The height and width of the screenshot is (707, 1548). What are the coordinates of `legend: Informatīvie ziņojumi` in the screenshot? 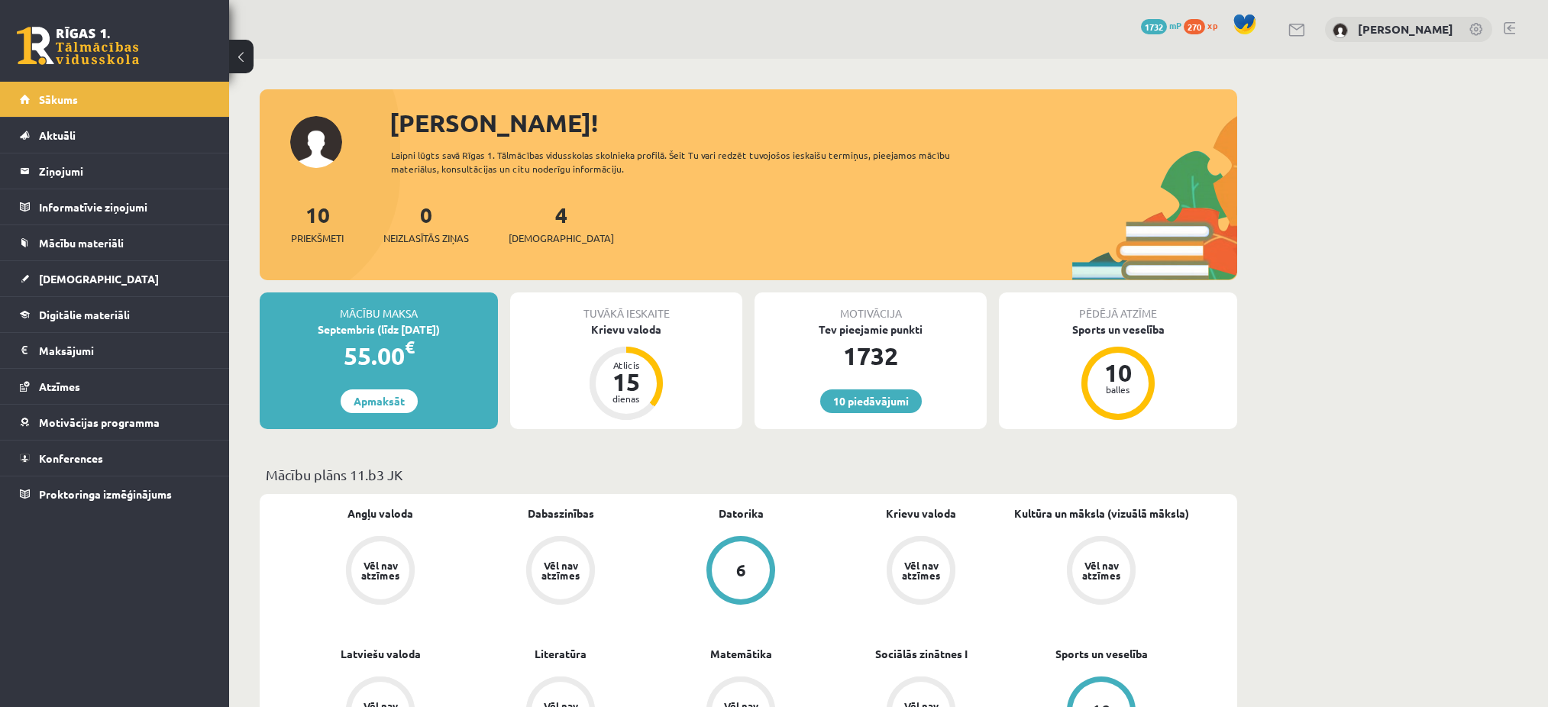 It's located at (124, 207).